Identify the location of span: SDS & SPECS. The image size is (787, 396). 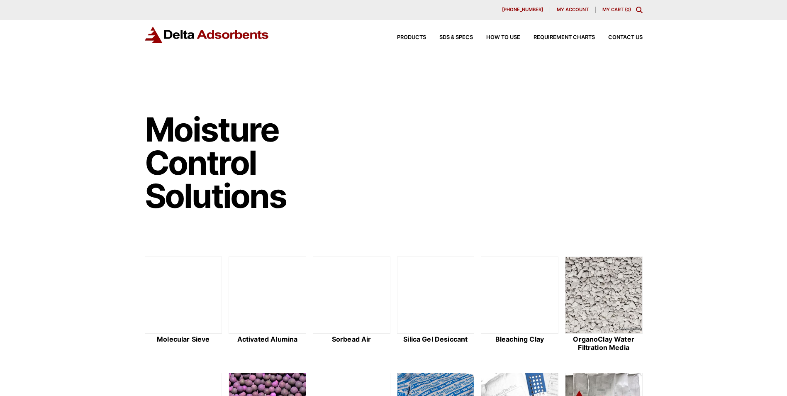
(456, 37).